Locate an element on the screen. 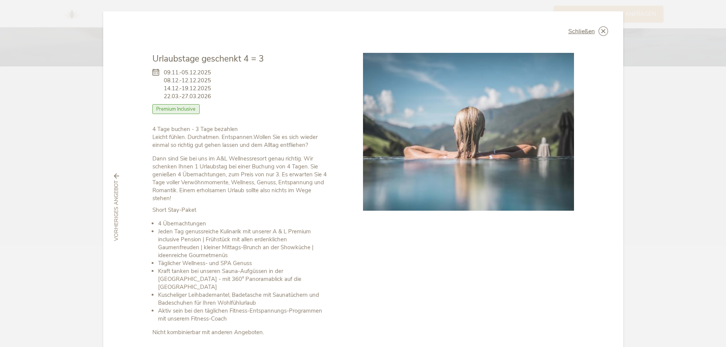 This screenshot has width=726, height=347. span: vorheriges Angebot is located at coordinates (116, 211).